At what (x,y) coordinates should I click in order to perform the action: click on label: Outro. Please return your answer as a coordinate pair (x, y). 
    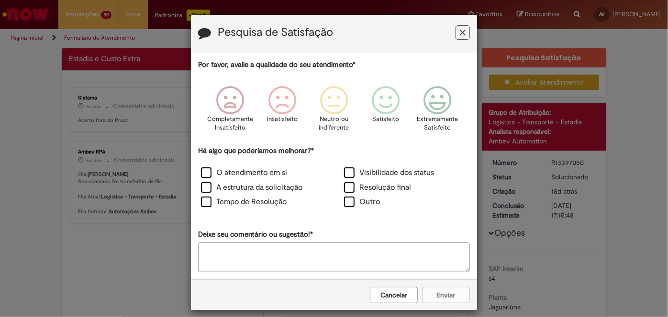
    Looking at the image, I should click on (362, 202).